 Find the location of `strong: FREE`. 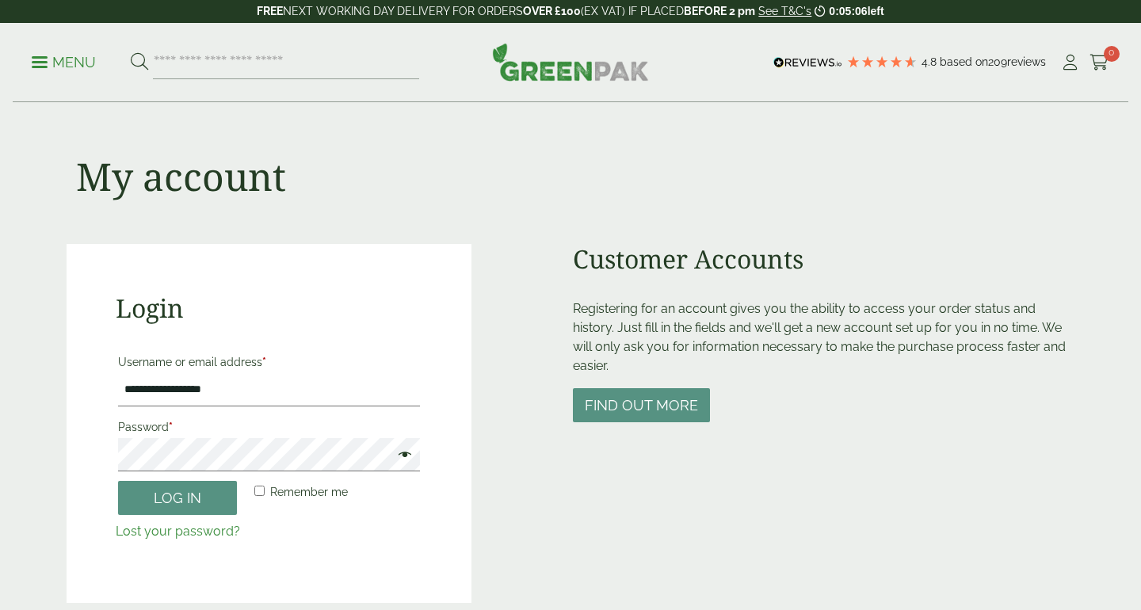

strong: FREE is located at coordinates (269, 11).